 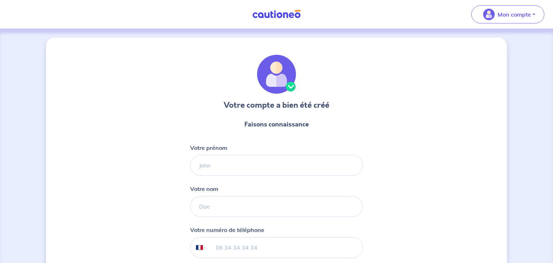 I want to click on input: Doe, so click(x=276, y=206).